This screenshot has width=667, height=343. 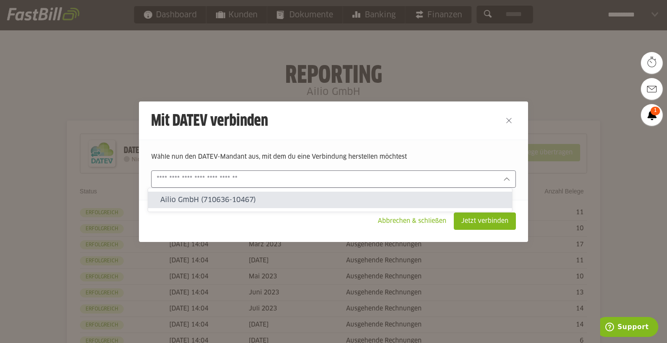 What do you see at coordinates (333, 157) in the screenshot?
I see `p: Wähle nun den DATEV-Mandant aus, mit dem du eine Verbindung herstellen möchtest` at bounding box center [333, 157].